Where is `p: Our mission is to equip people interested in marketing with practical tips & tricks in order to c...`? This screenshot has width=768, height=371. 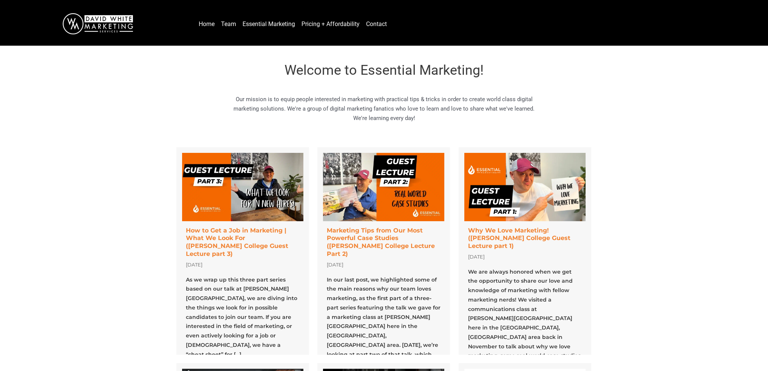 p: Our mission is to equip people interested in marketing with practical tips & tricks in order to c... is located at coordinates (384, 109).